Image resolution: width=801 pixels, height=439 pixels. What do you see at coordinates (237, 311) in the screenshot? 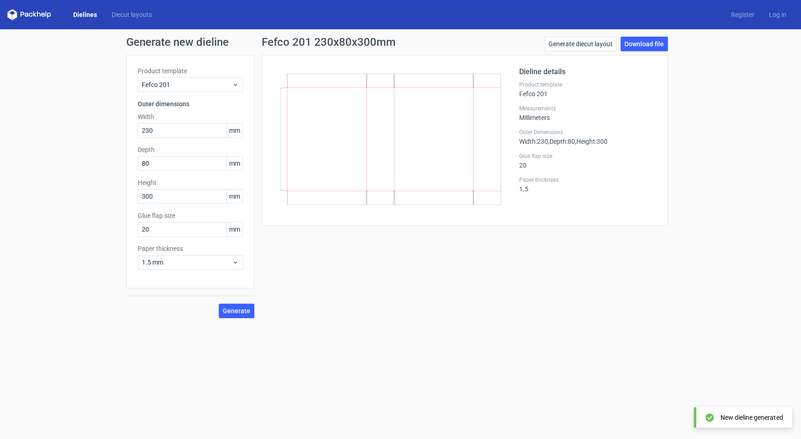
I see `span: Generate` at bounding box center [237, 311].